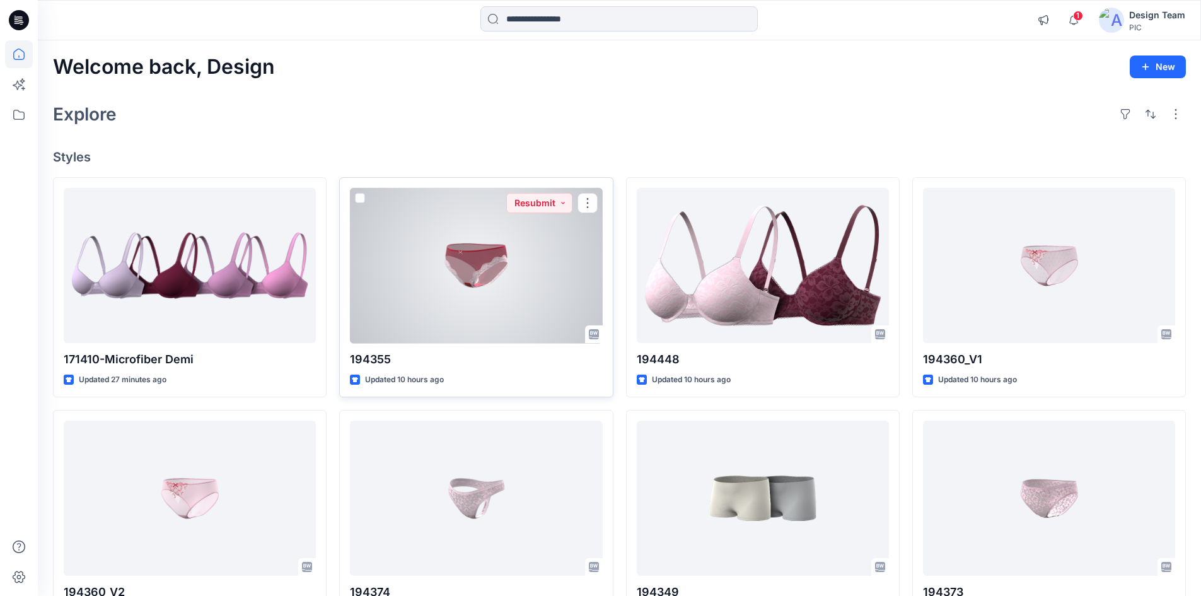 This screenshot has height=596, width=1201. Describe the element at coordinates (1049, 498) in the screenshot. I see `a: 194373` at that location.